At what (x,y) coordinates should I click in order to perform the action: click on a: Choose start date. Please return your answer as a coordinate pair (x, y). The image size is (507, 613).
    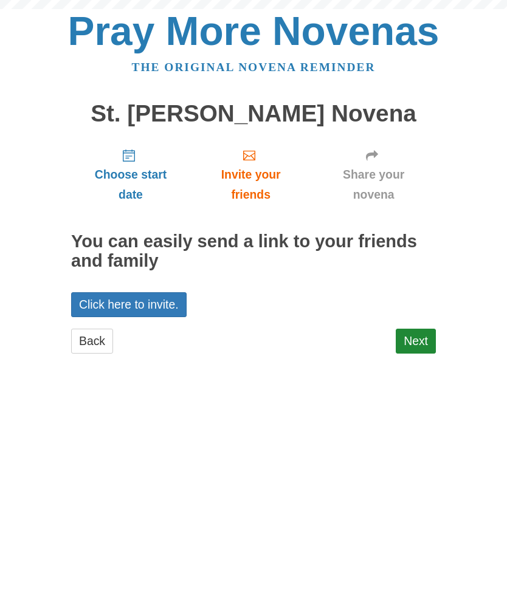
    Looking at the image, I should click on (131, 174).